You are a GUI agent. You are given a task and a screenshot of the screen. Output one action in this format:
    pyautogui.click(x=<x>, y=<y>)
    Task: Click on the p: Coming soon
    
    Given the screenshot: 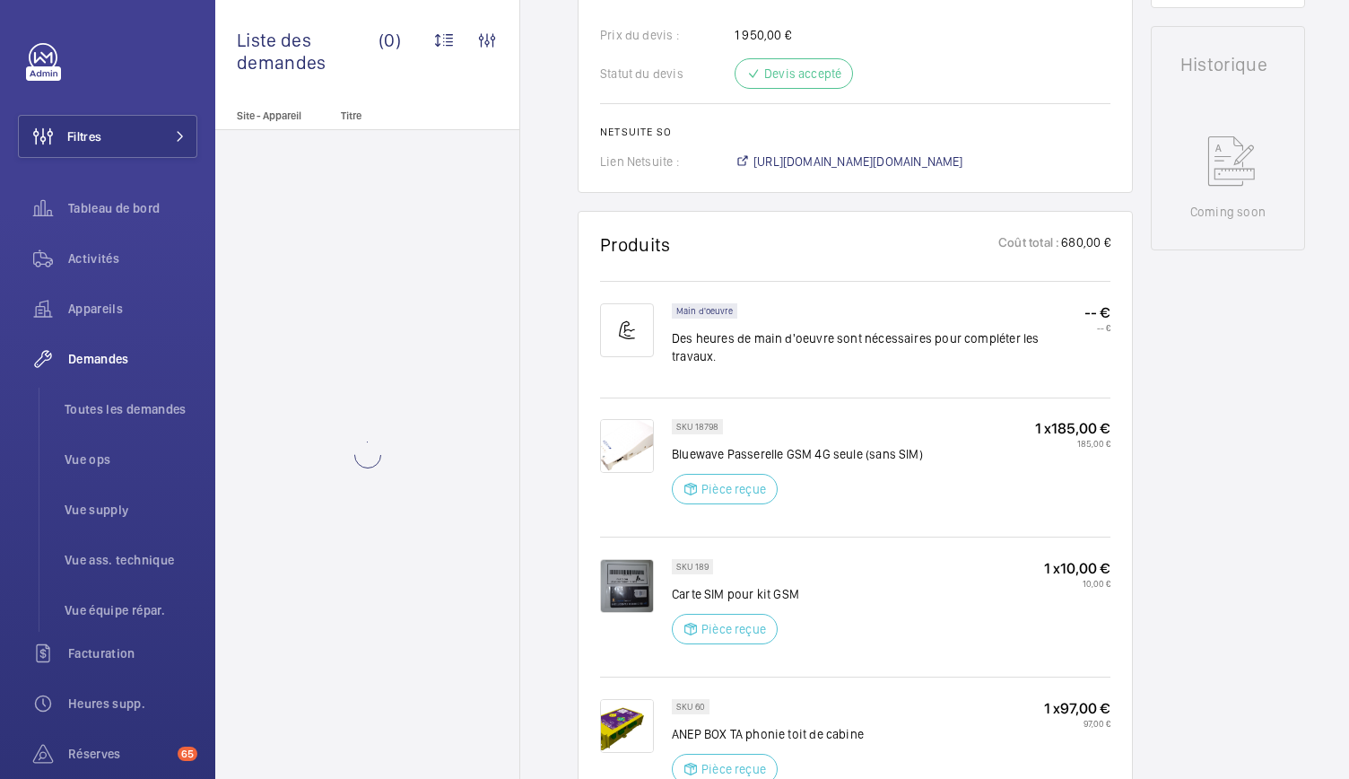 What is the action you would take?
    pyautogui.click(x=1228, y=212)
    